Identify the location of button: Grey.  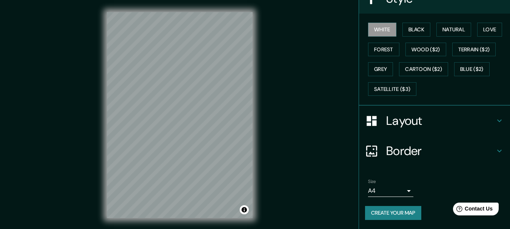
(381, 69).